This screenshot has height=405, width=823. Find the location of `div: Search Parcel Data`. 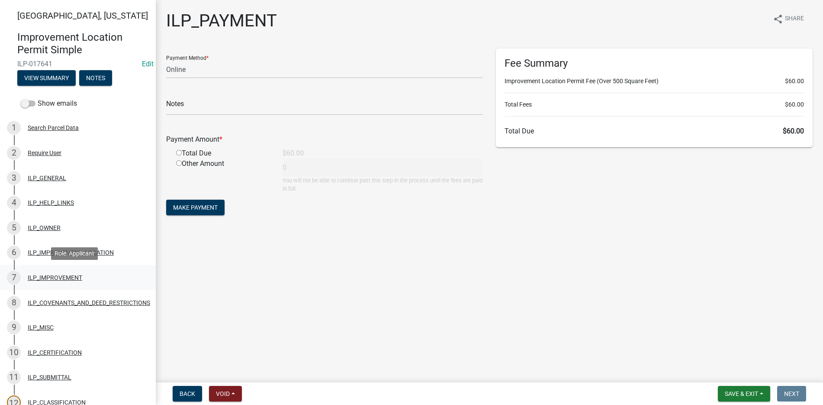

div: Search Parcel Data is located at coordinates (53, 128).